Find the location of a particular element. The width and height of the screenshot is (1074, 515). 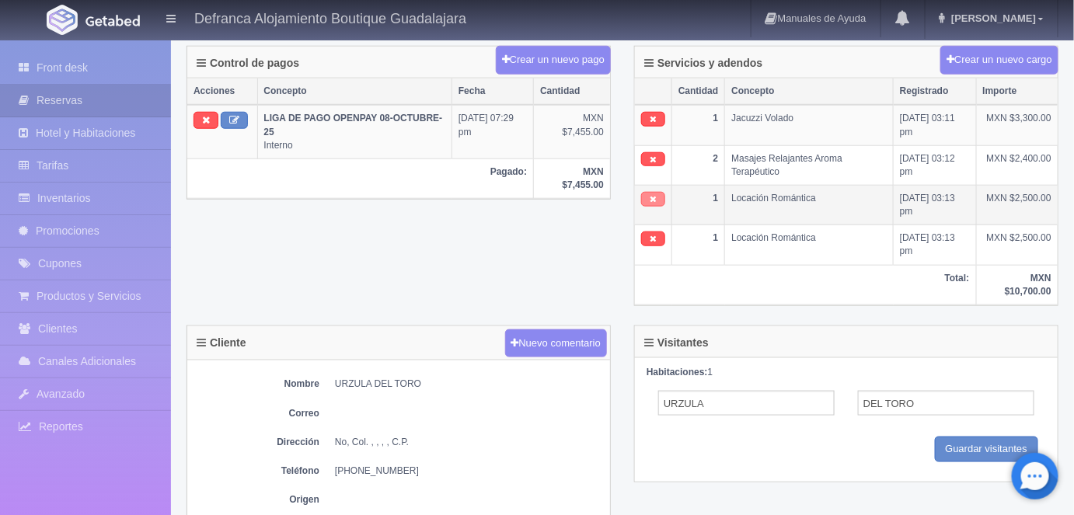

dt: Dirección is located at coordinates (257, 442).